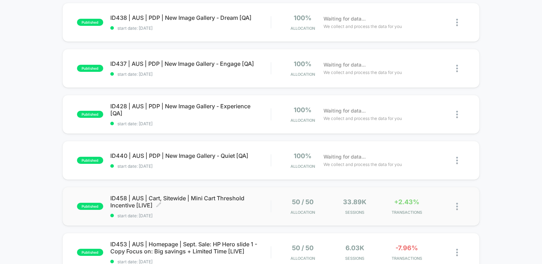  I want to click on span: ID453 | AUS | Homepage | Sept. Sale: HP Hero slide 1 - Copy Focus on: Big savings + Limited Time ..., so click(190, 248).